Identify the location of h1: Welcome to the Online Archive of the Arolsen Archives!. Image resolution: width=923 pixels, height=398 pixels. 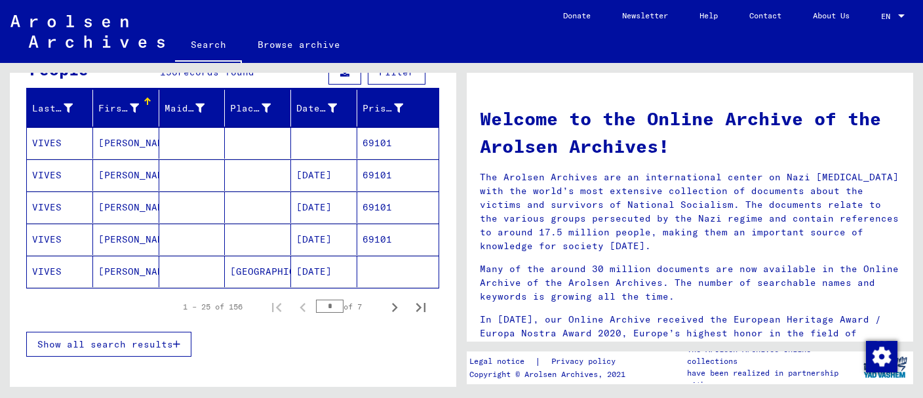
(690, 132).